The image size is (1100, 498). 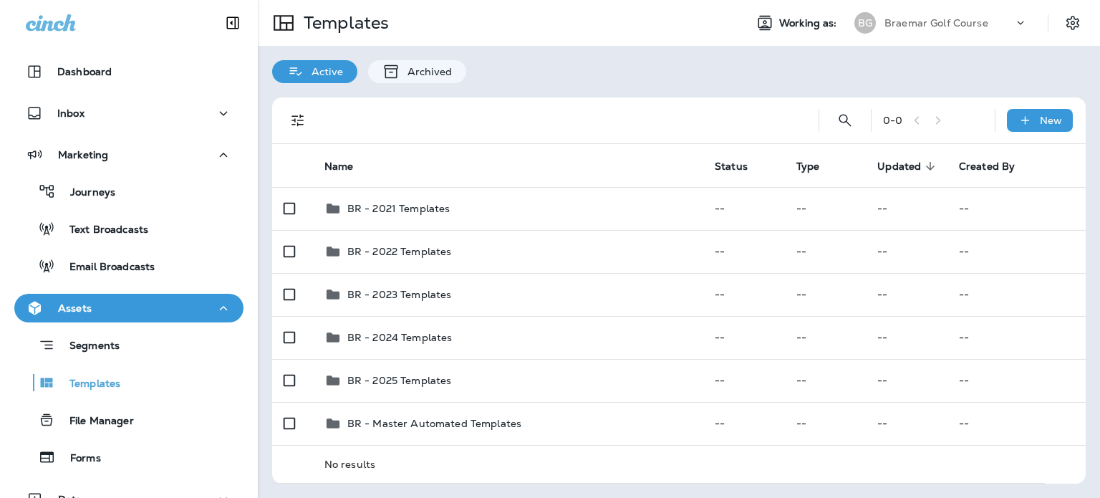 What do you see at coordinates (87, 347) in the screenshot?
I see `p: Segments` at bounding box center [87, 347].